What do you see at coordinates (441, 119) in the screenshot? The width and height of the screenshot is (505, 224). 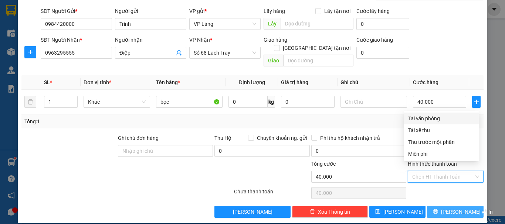 I see `div: Tại văn phòng` at bounding box center [441, 119].